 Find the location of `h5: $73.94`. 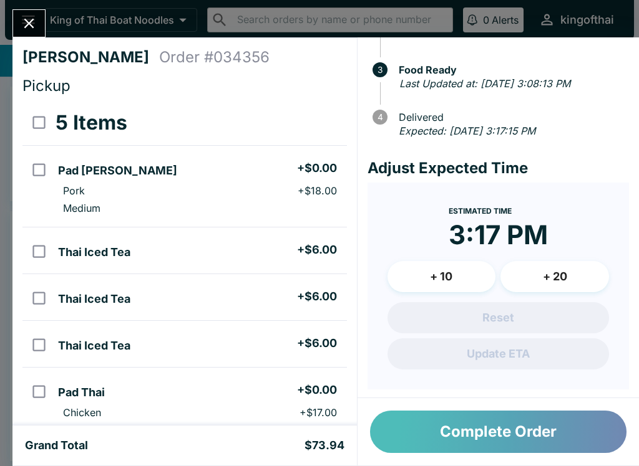

h5: $73.94 is located at coordinates (324, 446).